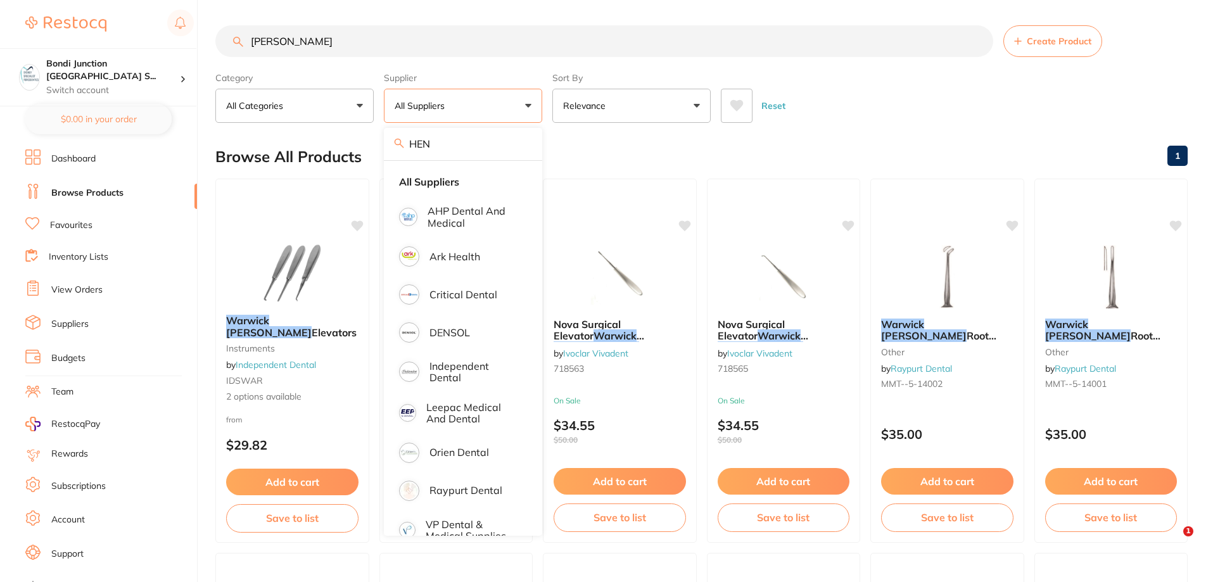 The height and width of the screenshot is (582, 1213). What do you see at coordinates (473, 413) in the screenshot?
I see `p: Leepac Medical and Dental` at bounding box center [473, 413].